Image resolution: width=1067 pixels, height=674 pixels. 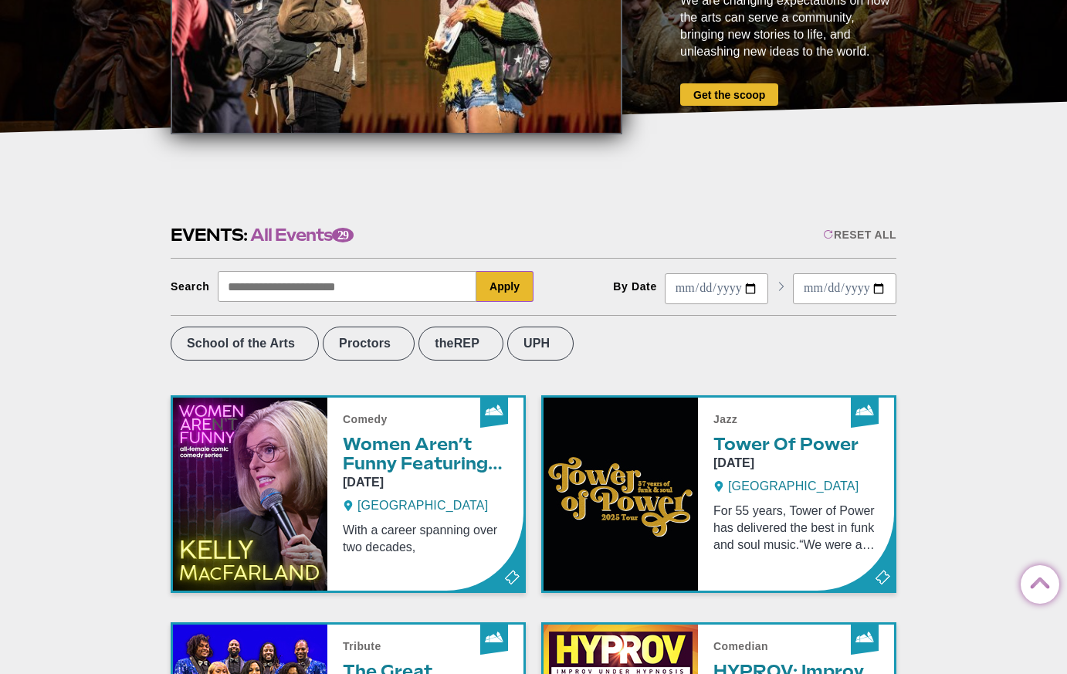 What do you see at coordinates (729, 94) in the screenshot?
I see `a: Get the scoop` at bounding box center [729, 94].